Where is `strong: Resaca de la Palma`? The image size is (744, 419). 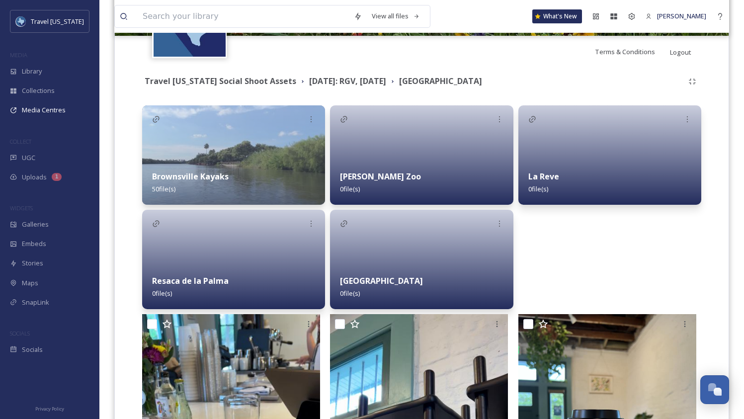 strong: Resaca de la Palma is located at coordinates (190, 281).